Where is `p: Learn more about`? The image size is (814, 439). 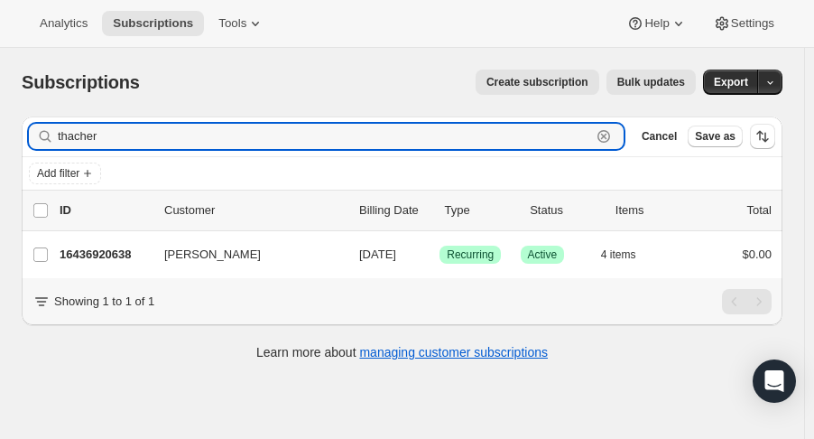
p: Learn more about is located at coordinates (402, 352).